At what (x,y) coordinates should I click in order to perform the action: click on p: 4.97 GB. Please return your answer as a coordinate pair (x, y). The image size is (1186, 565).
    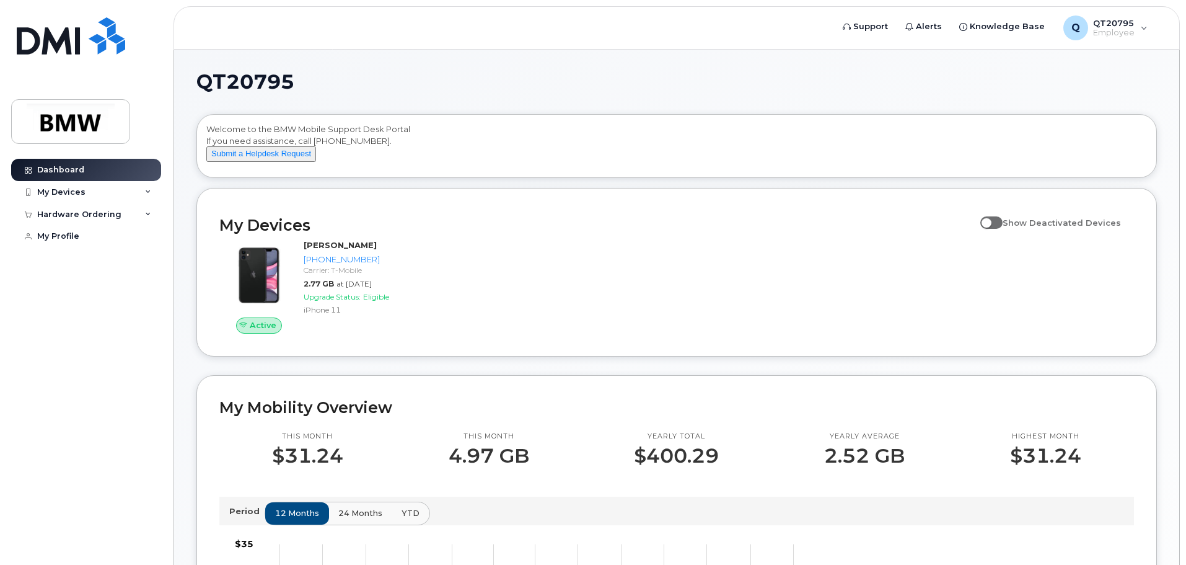
    Looking at the image, I should click on (489, 456).